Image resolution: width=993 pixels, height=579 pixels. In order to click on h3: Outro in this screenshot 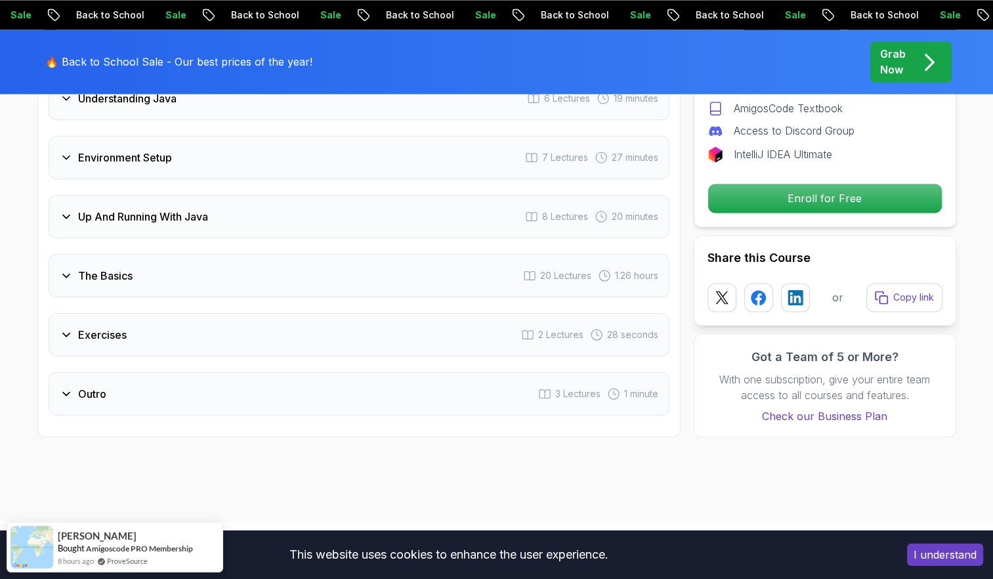, I will do `click(92, 394)`.